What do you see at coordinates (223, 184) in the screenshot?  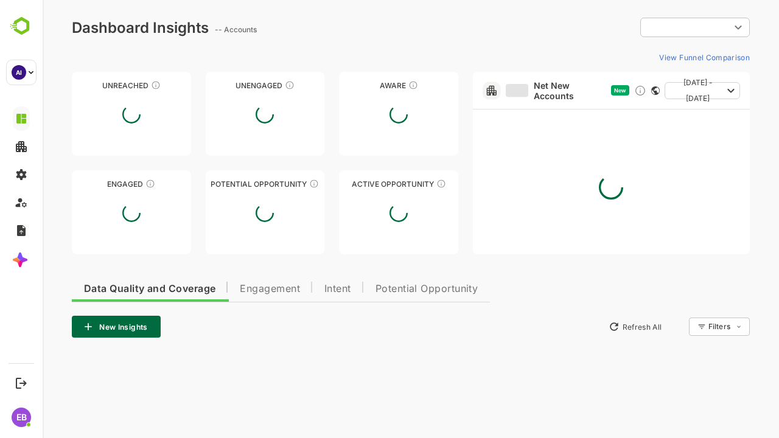 I see `div: Potential Opportunity` at bounding box center [223, 184].